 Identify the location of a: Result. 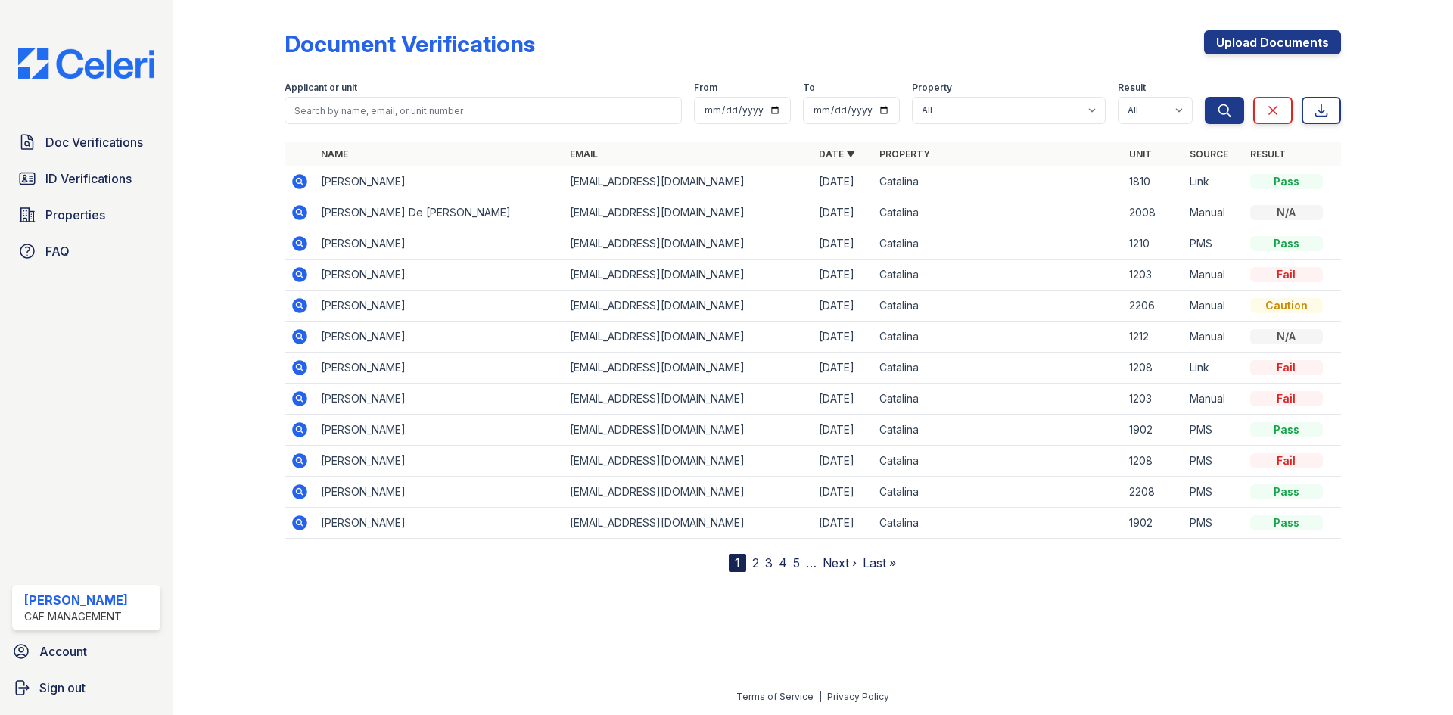
(1268, 154).